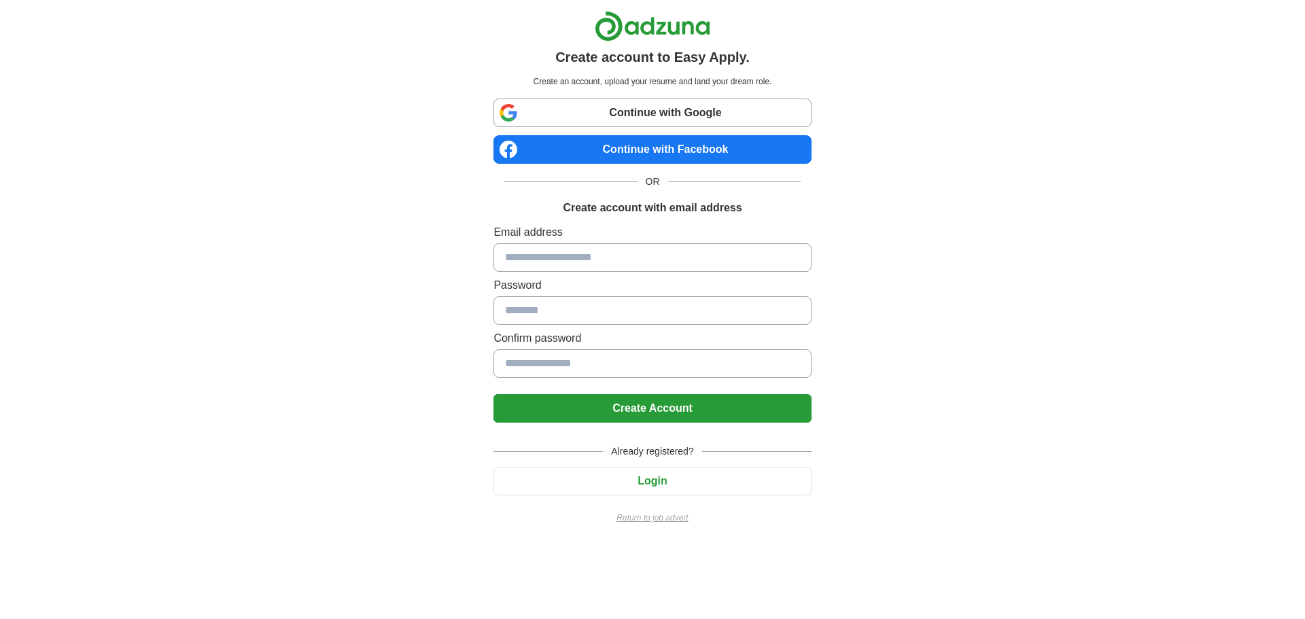  Describe the element at coordinates (652, 451) in the screenshot. I see `span: Already registered?` at that location.